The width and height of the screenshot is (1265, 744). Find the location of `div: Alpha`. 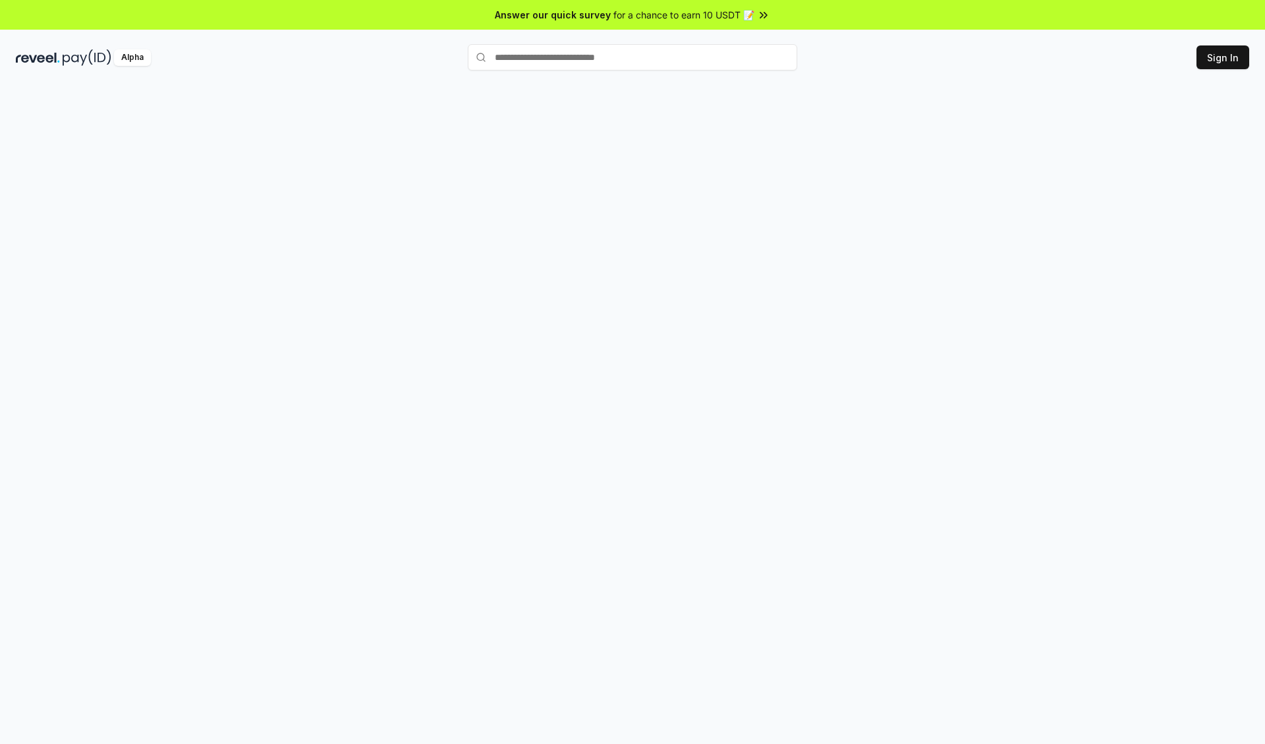

div: Alpha is located at coordinates (132, 57).